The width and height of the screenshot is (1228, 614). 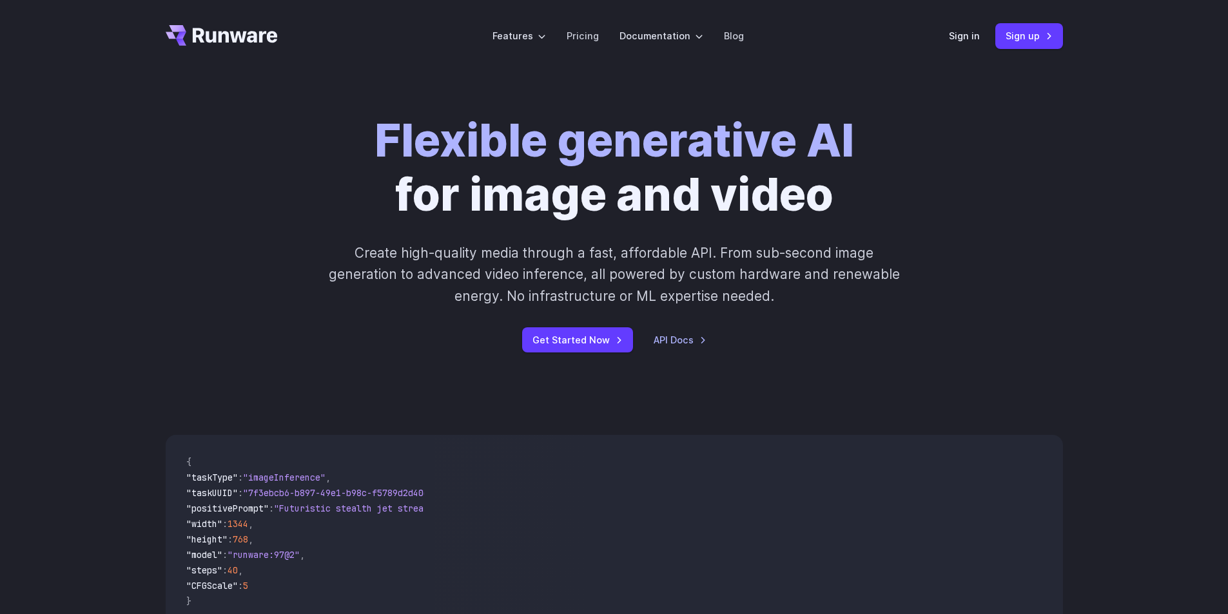 I want to click on a: Blog, so click(x=733, y=35).